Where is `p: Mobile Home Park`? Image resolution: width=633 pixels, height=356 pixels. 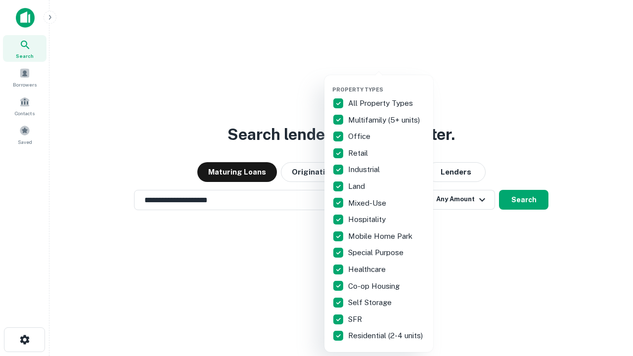
p: Mobile Home Park is located at coordinates (382, 237).